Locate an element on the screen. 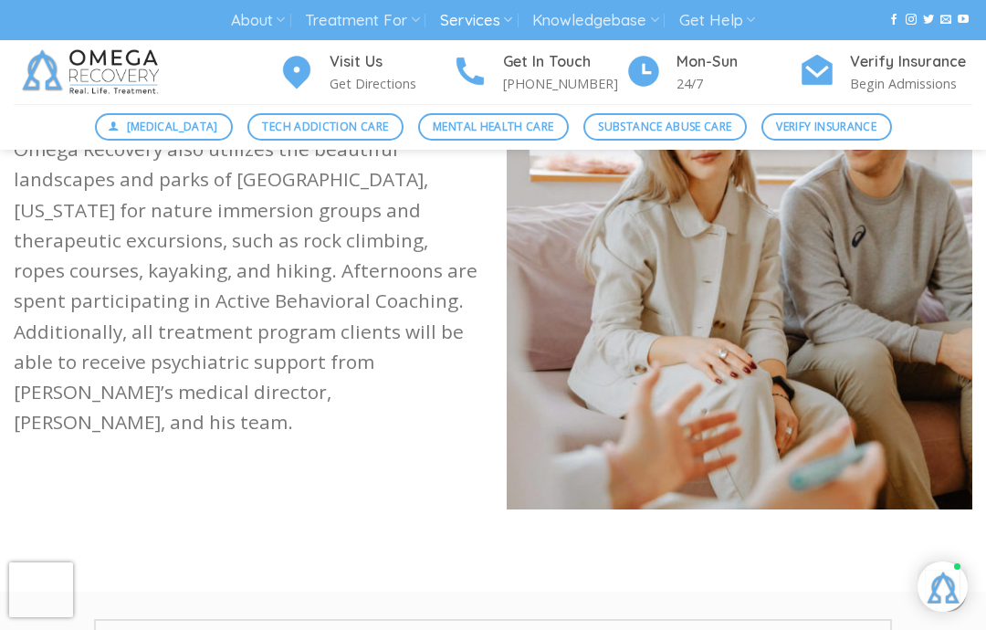 The image size is (986, 630). p: Begin Admissions is located at coordinates (911, 83).